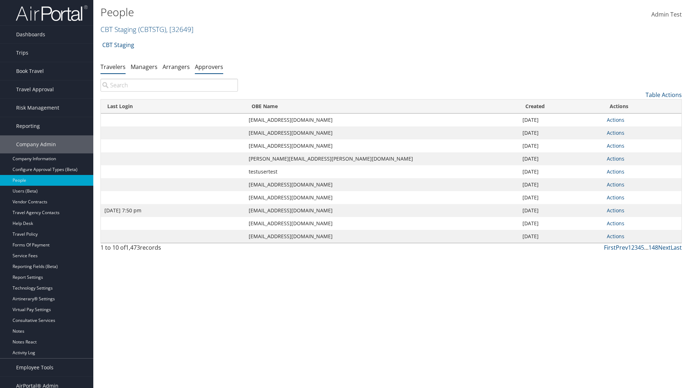 This screenshot has height=388, width=689. What do you see at coordinates (667, 14) in the screenshot?
I see `span: Admin Test` at bounding box center [667, 14].